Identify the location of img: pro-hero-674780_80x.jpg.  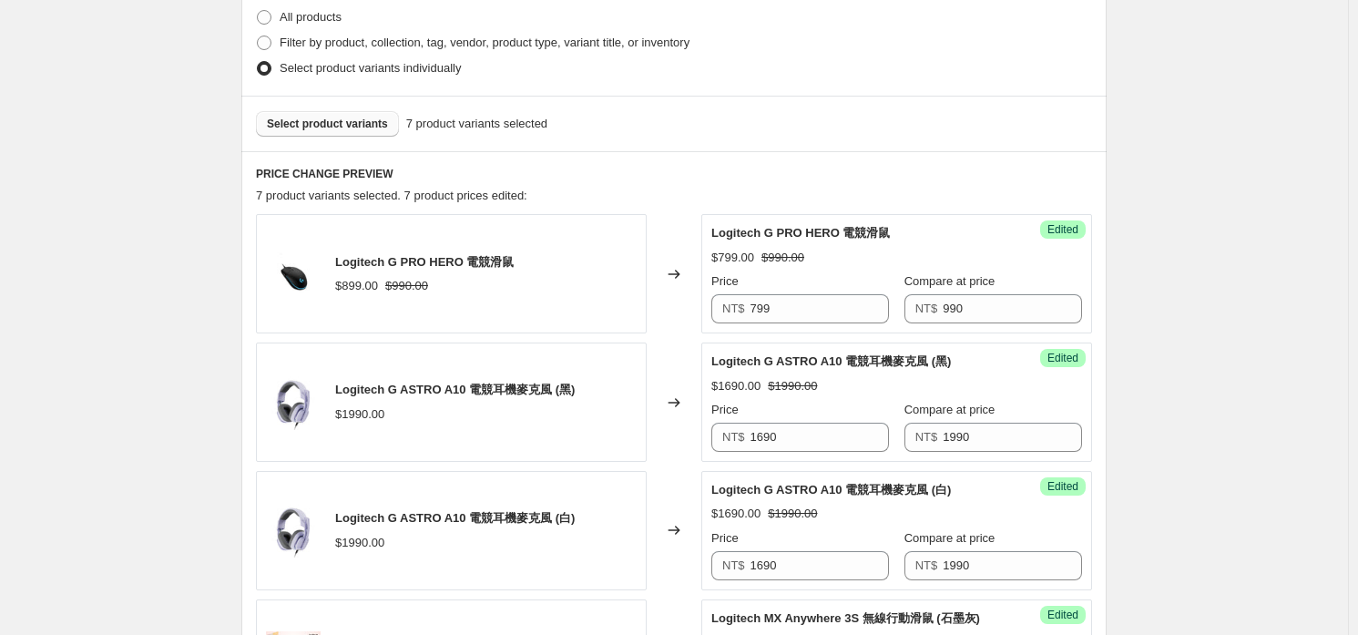
(293, 274).